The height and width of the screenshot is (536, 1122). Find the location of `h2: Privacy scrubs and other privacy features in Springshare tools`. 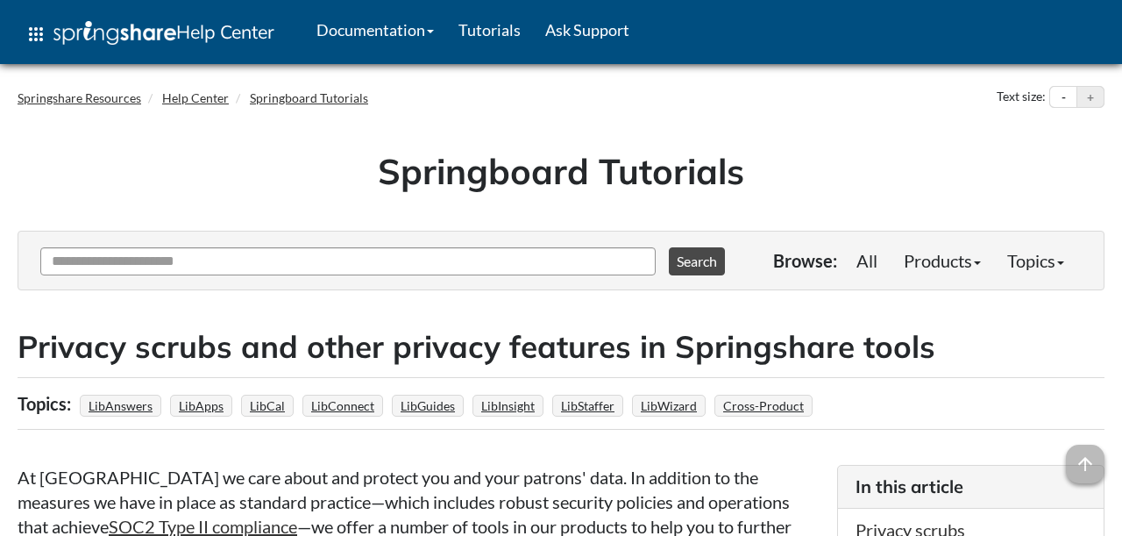

h2: Privacy scrubs and other privacy features in Springshare tools is located at coordinates (561, 346).